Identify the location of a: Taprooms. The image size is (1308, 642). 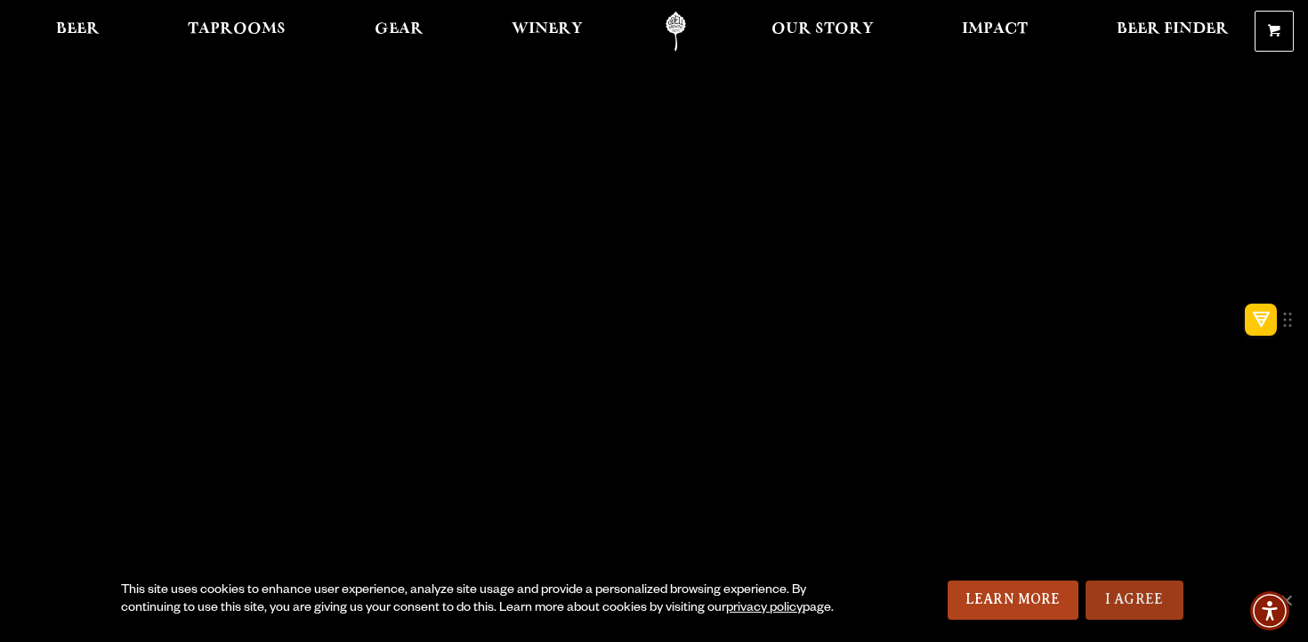
(237, 31).